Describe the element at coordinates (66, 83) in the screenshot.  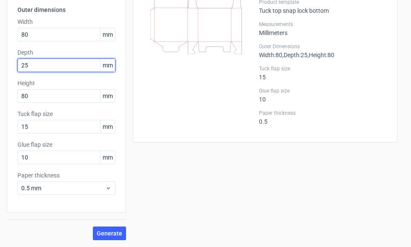
I see `label: Height` at that location.